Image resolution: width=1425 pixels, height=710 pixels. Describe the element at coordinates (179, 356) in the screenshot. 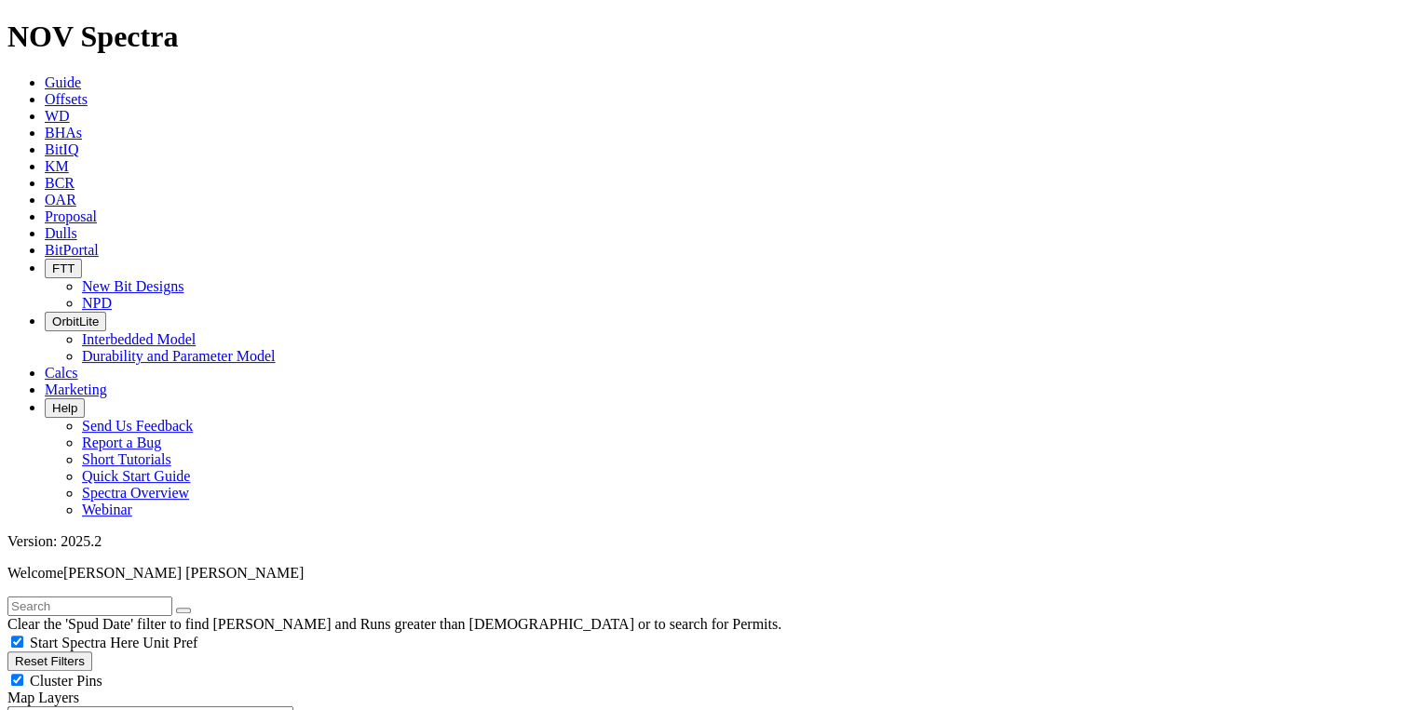

I see `a: Durability and Parameter Model` at that location.